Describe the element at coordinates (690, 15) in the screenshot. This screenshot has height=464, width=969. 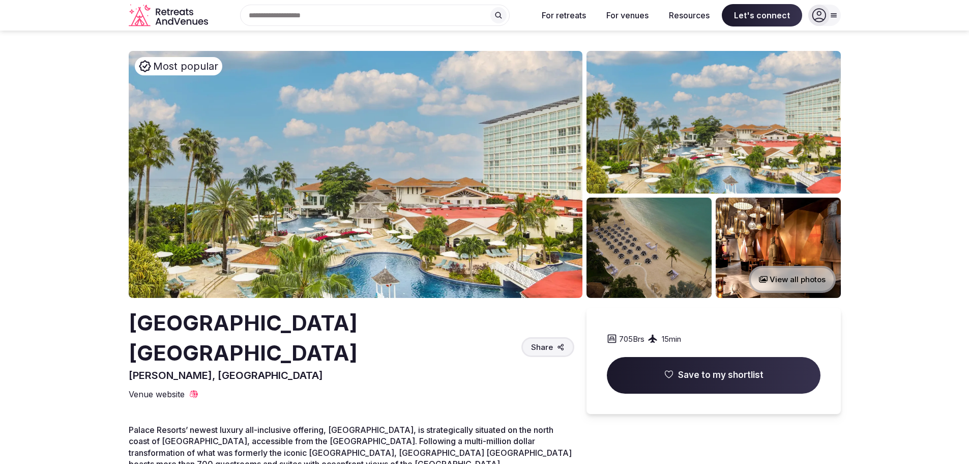
I see `button: Resources` at that location.